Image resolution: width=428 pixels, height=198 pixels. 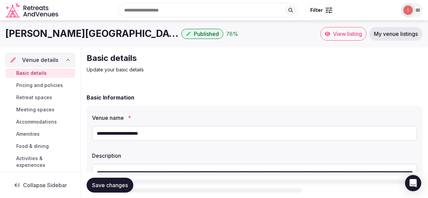 I want to click on a: View listing, so click(x=343, y=34).